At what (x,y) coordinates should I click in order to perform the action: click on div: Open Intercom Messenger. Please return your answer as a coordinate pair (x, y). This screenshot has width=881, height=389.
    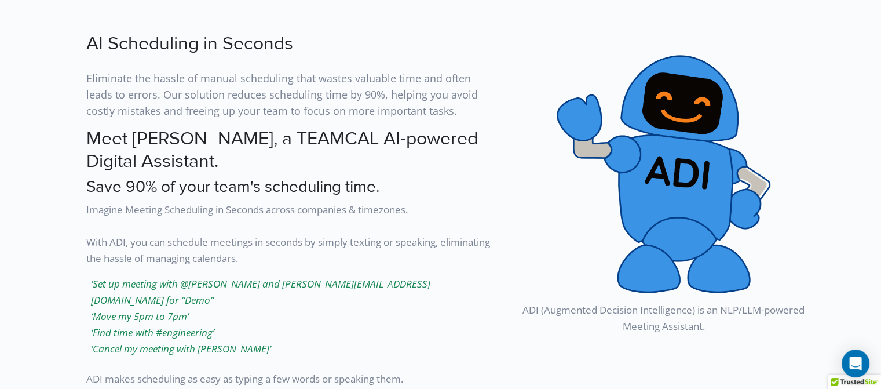
    Looking at the image, I should click on (856, 363).